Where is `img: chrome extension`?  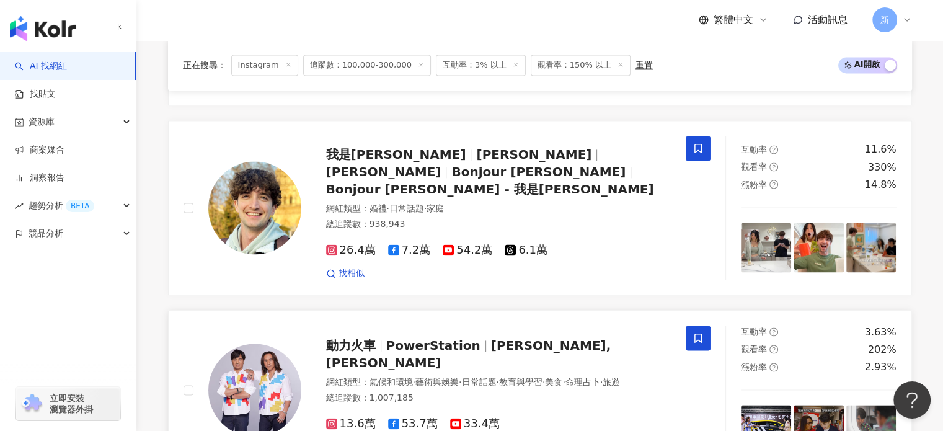
img: chrome extension is located at coordinates (32, 404).